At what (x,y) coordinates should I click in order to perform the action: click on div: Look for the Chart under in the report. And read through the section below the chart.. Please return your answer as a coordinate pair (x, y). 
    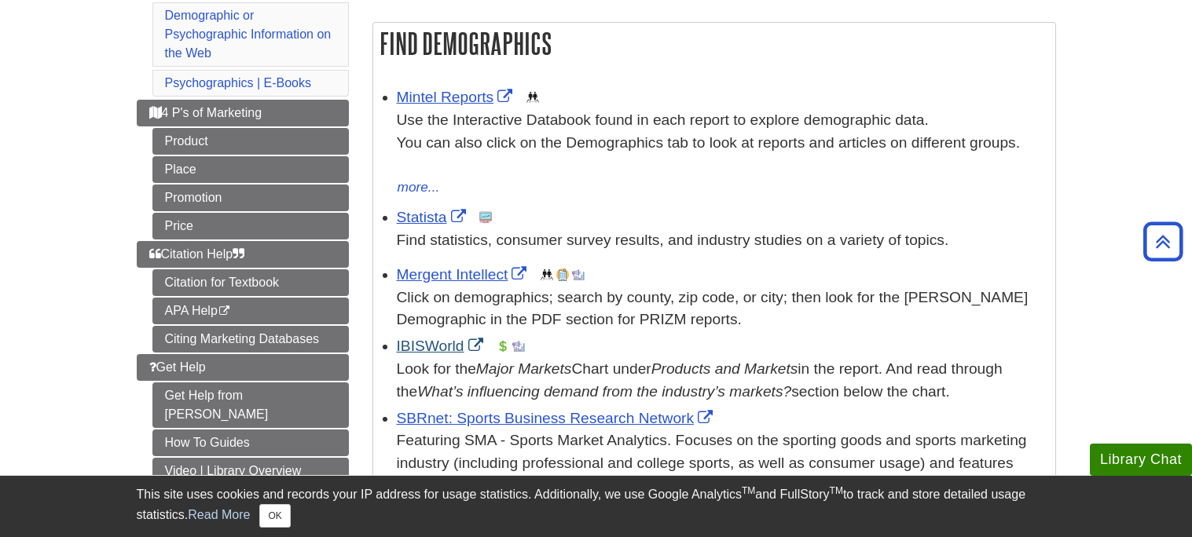
    Looking at the image, I should click on (722, 381).